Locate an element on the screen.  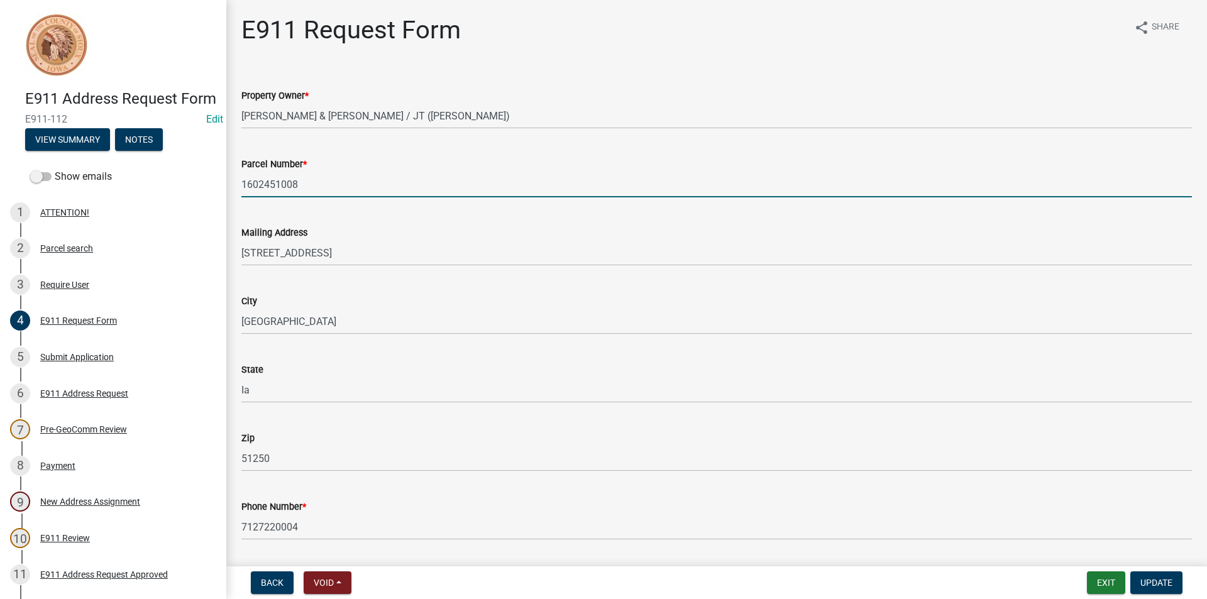
span: Share is located at coordinates (1165, 28).